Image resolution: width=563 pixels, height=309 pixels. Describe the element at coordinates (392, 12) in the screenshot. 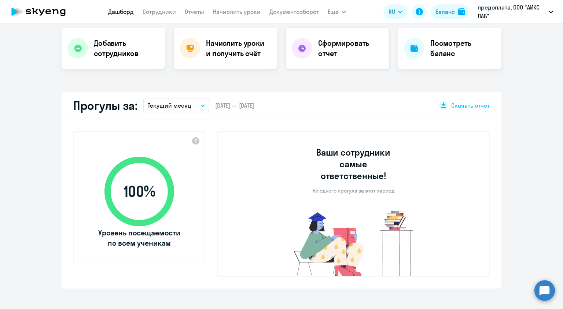

I see `span: RU` at that location.